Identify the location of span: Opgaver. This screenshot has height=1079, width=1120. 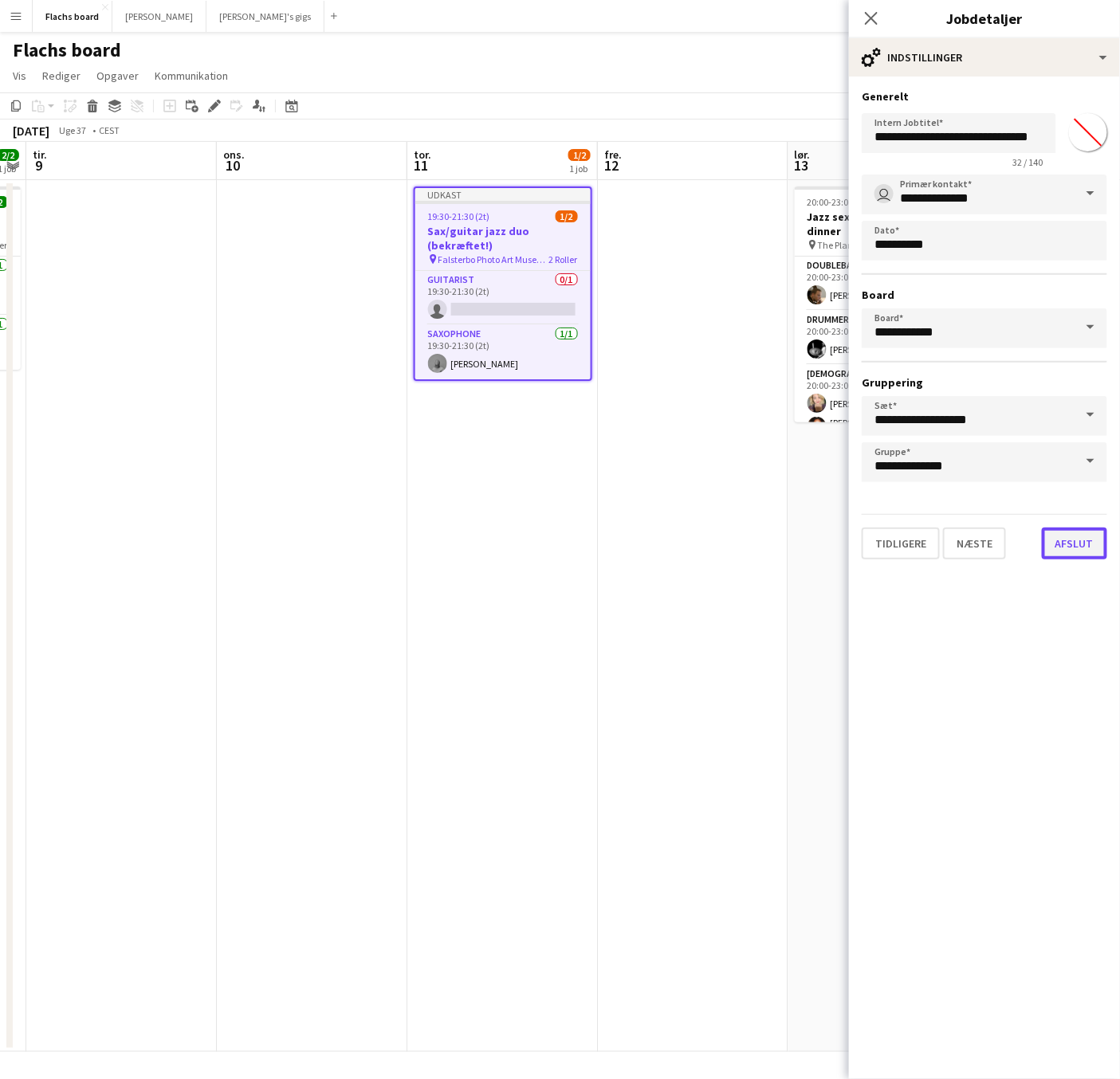
(117, 76).